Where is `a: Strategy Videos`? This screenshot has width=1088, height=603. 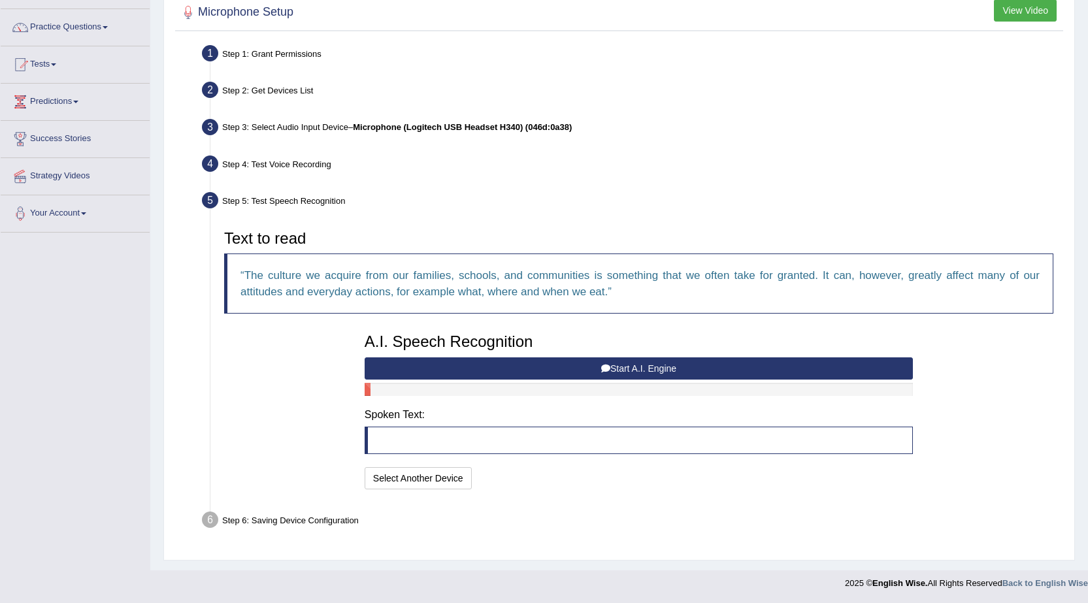
a: Strategy Videos is located at coordinates (75, 175).